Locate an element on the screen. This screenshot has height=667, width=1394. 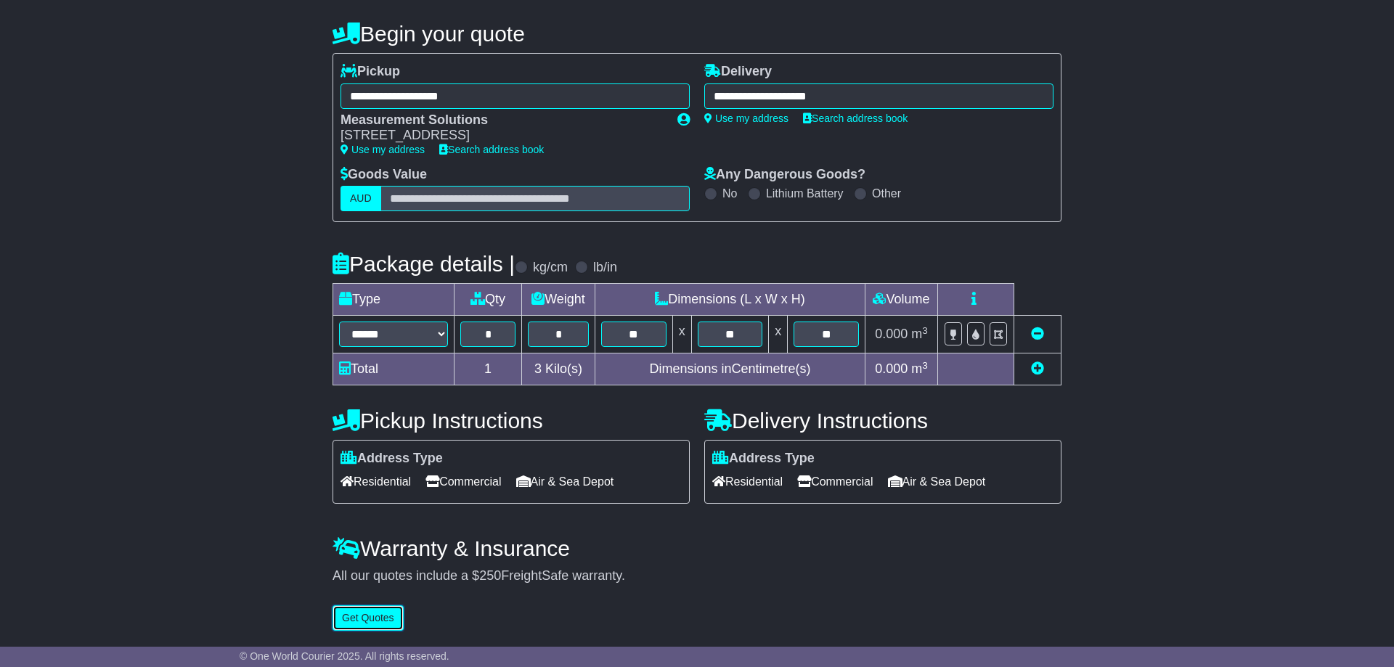
label: Pickup is located at coordinates (370, 72).